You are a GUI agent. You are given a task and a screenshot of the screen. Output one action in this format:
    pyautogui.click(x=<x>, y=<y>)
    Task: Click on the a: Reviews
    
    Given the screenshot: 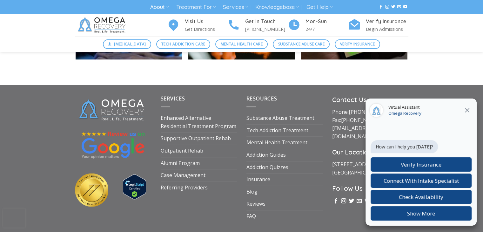 What is the action you would take?
    pyautogui.click(x=256, y=204)
    